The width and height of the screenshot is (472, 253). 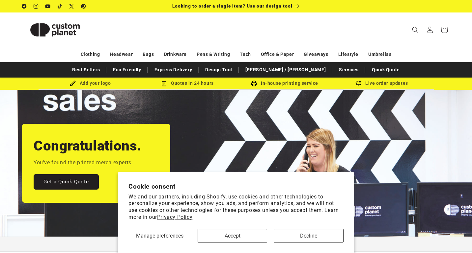 What do you see at coordinates (55, 30) in the screenshot?
I see `img: Custom Planet` at bounding box center [55, 30].